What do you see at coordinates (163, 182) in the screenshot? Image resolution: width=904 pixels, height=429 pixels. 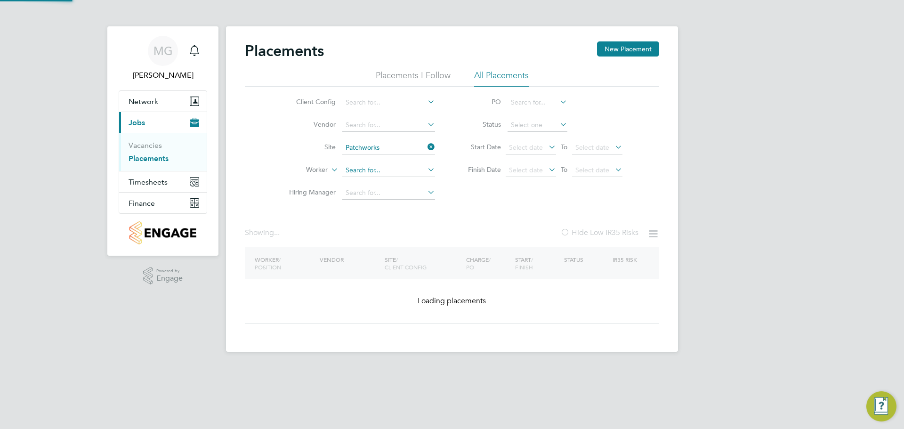 I see `button: Timesheets` at bounding box center [163, 182].